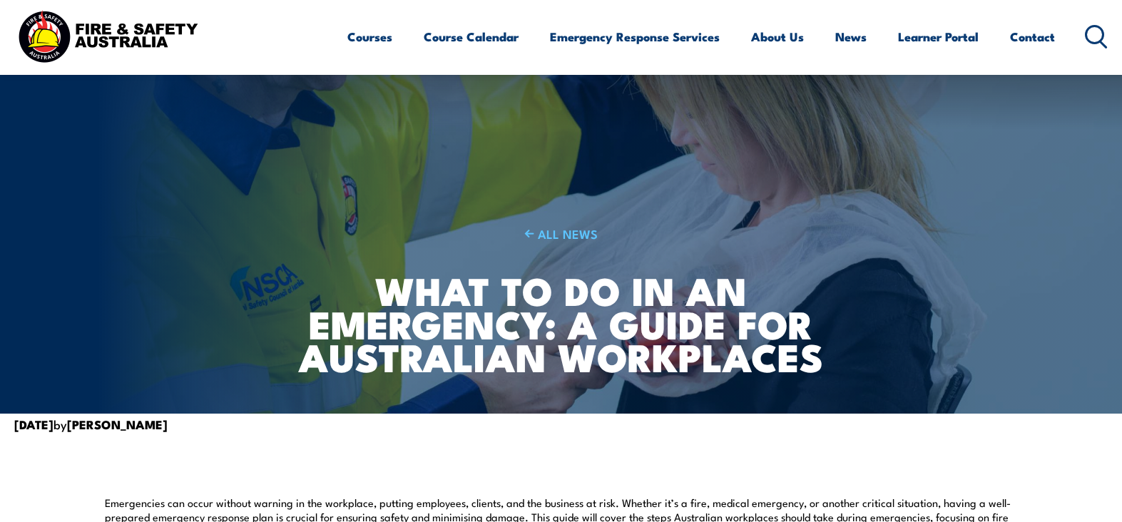 This screenshot has height=522, width=1122. What do you see at coordinates (778, 36) in the screenshot?
I see `a: About Us` at bounding box center [778, 36].